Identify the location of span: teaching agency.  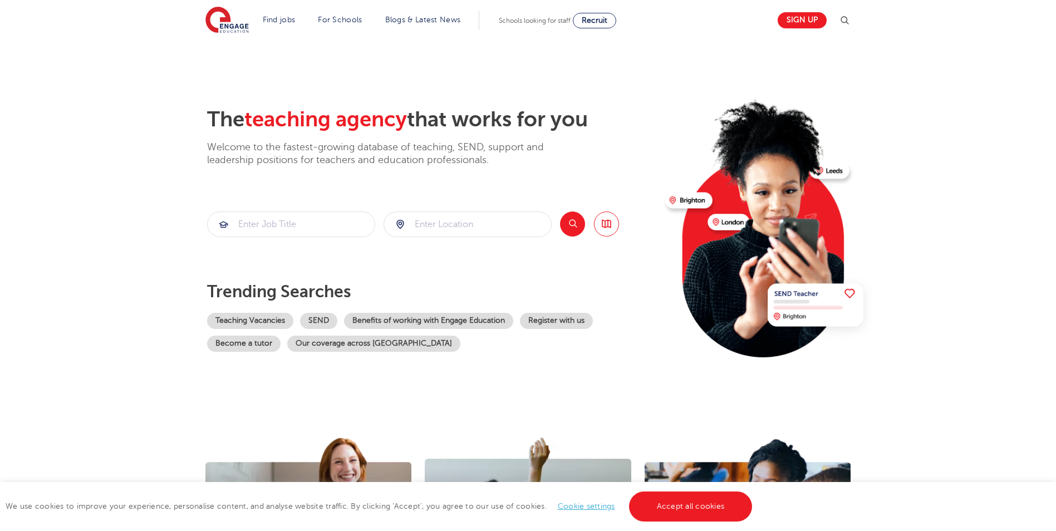
(326, 119).